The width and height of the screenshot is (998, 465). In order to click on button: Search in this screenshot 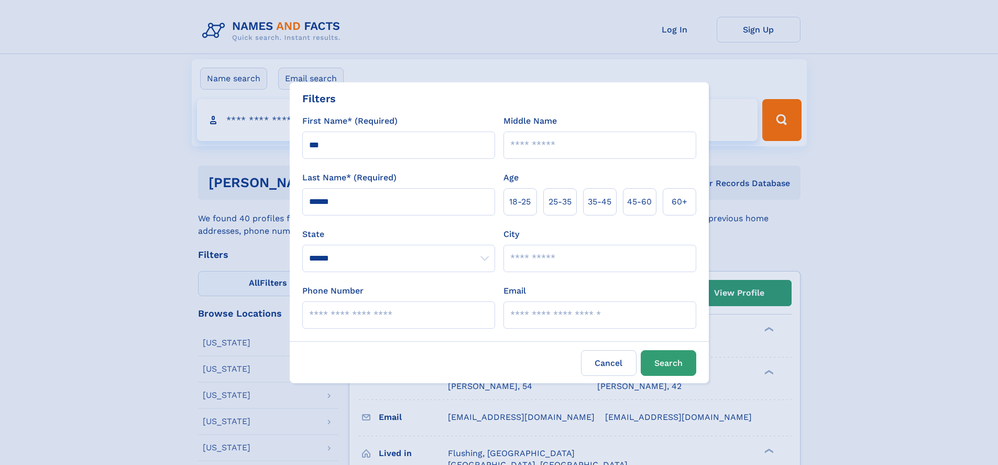, I will do `click(669, 363)`.